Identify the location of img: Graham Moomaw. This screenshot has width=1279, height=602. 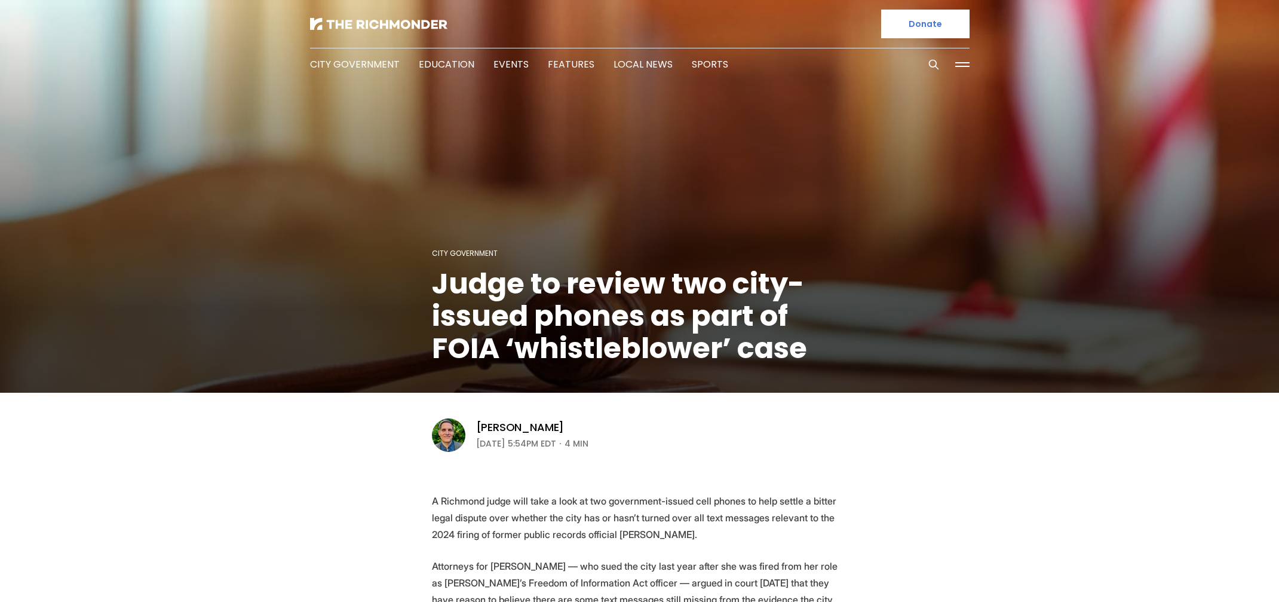
(449, 435).